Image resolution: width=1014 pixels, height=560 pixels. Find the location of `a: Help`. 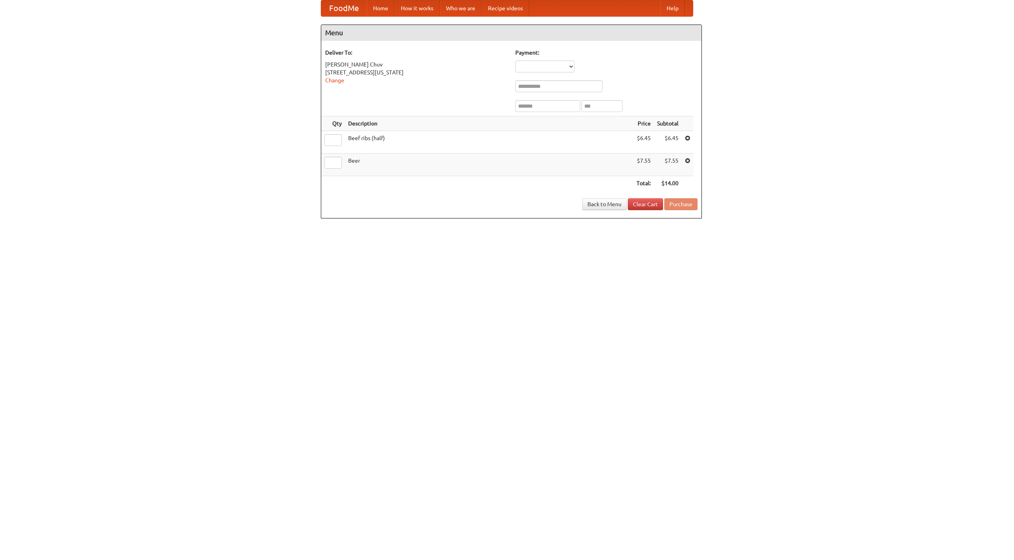

a: Help is located at coordinates (672, 8).